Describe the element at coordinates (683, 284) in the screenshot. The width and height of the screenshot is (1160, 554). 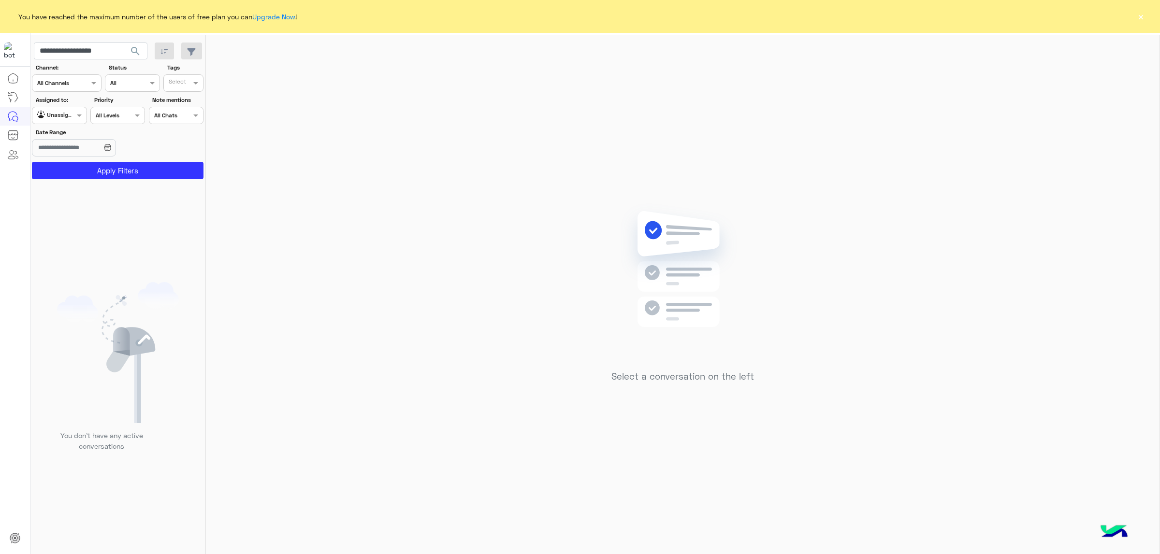
I see `img: no messages` at that location.